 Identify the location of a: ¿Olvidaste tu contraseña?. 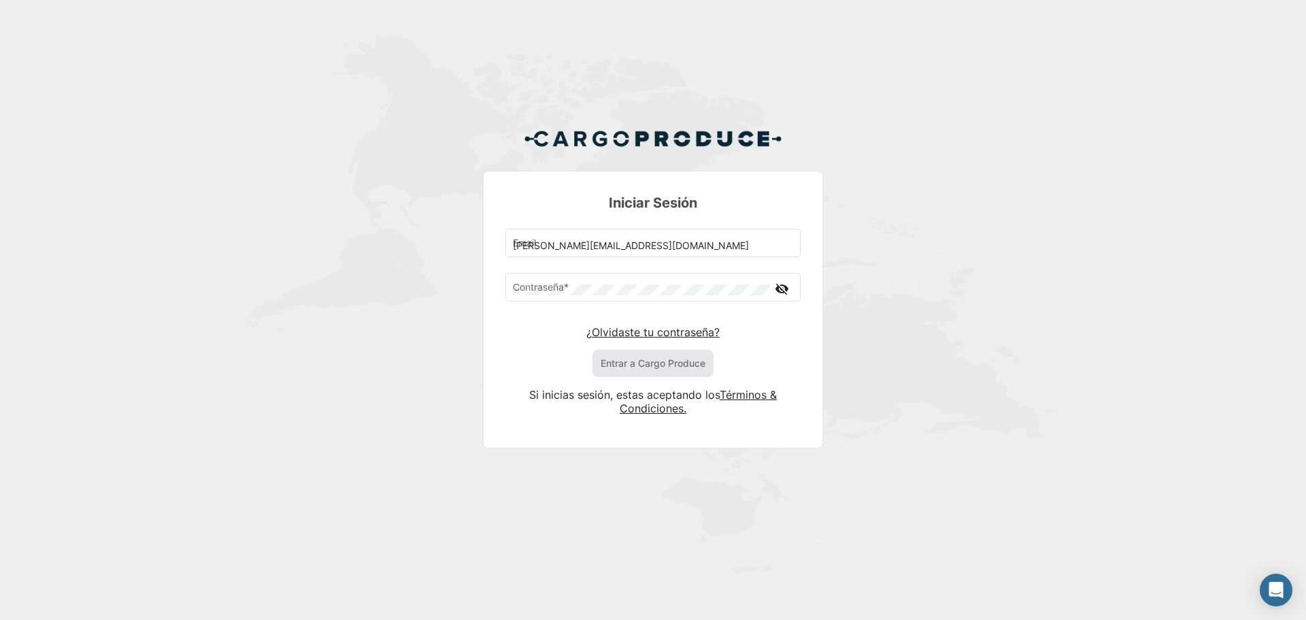
(653, 332).